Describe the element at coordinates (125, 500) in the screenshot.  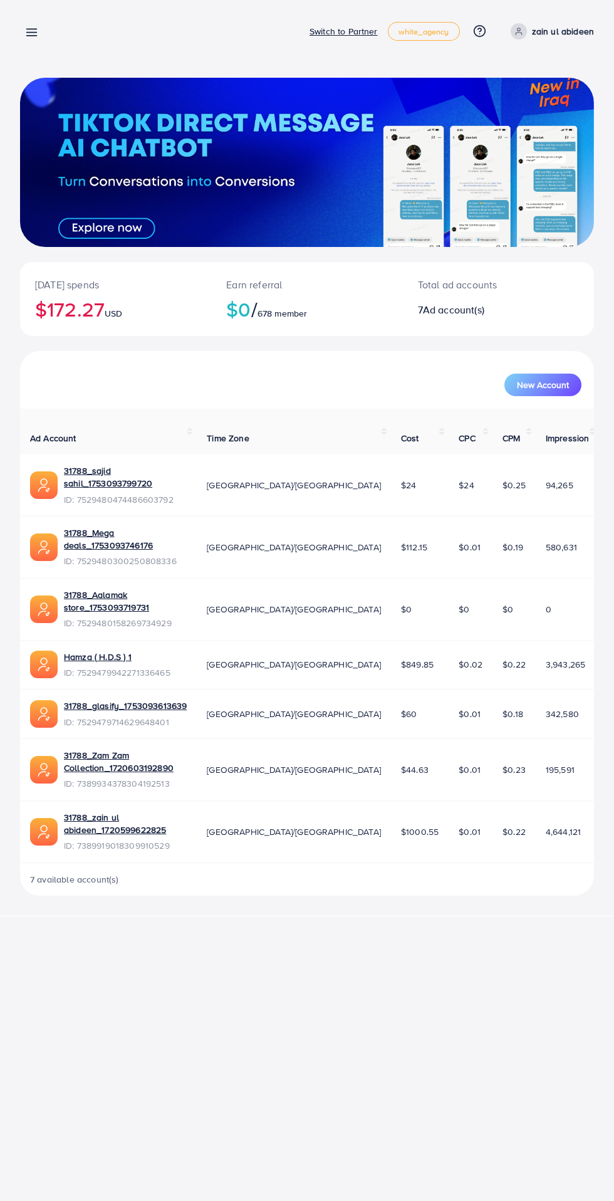
I see `span: ID: 7529480474486603792` at that location.